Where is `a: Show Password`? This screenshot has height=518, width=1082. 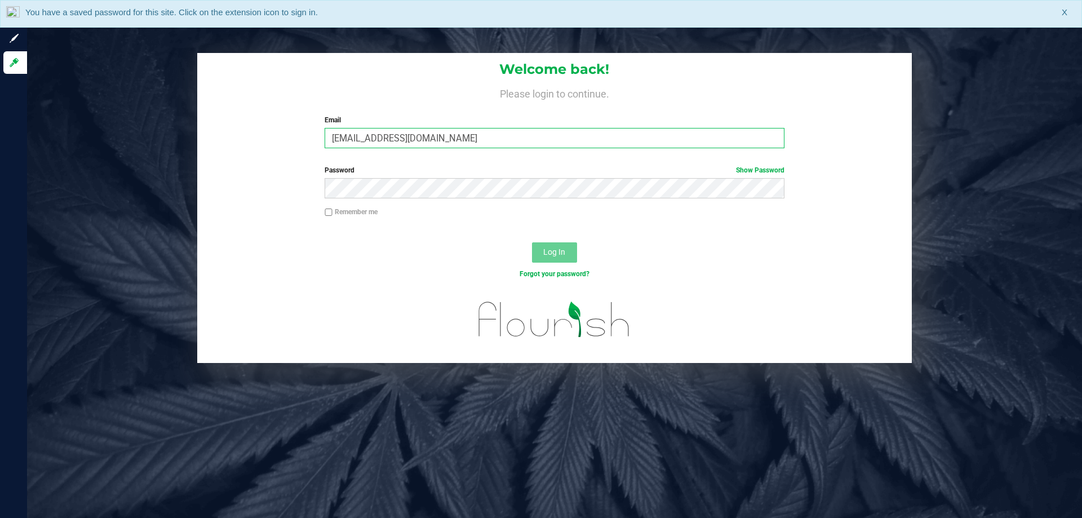
a: Show Password is located at coordinates (760, 170).